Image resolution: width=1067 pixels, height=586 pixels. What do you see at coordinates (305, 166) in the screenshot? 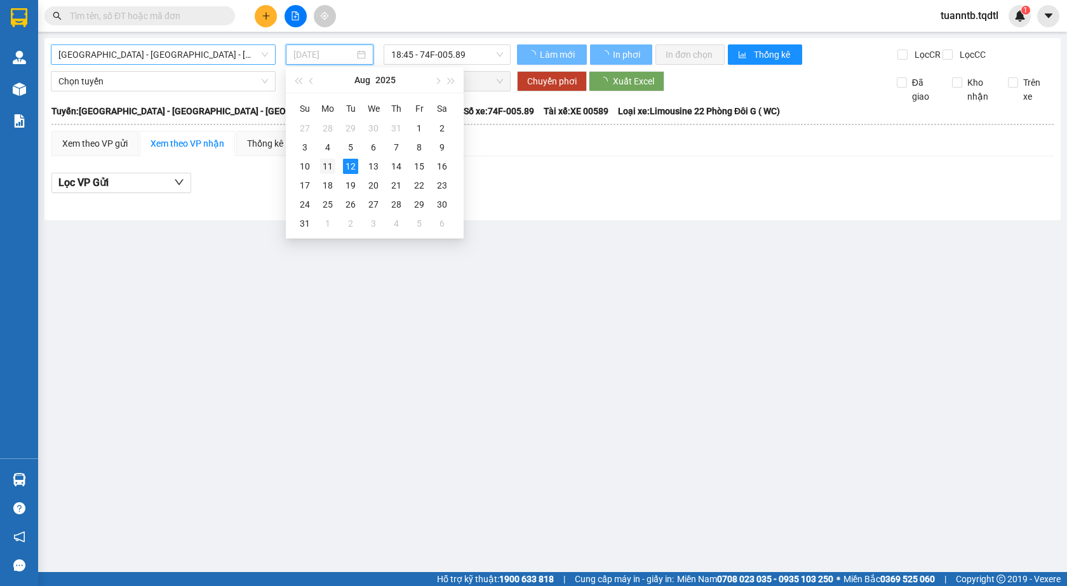
I see `div: 10` at bounding box center [305, 166].